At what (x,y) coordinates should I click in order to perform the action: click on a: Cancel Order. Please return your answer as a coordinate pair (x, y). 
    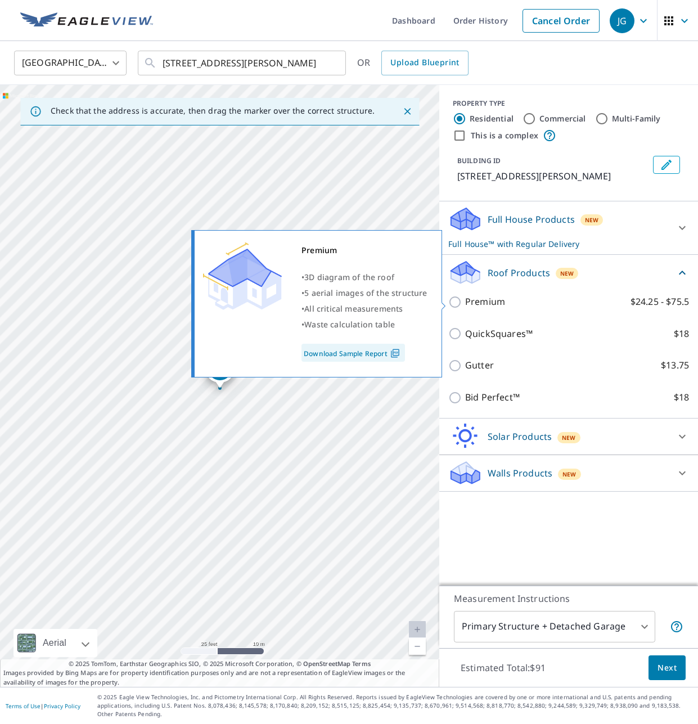
    Looking at the image, I should click on (561, 21).